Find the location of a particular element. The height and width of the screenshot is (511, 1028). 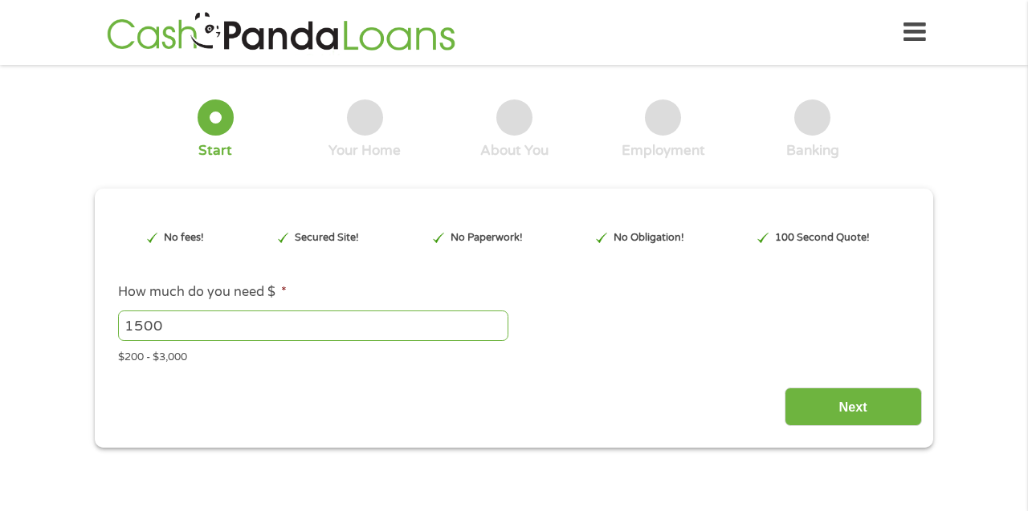

div: Start is located at coordinates (215, 151).